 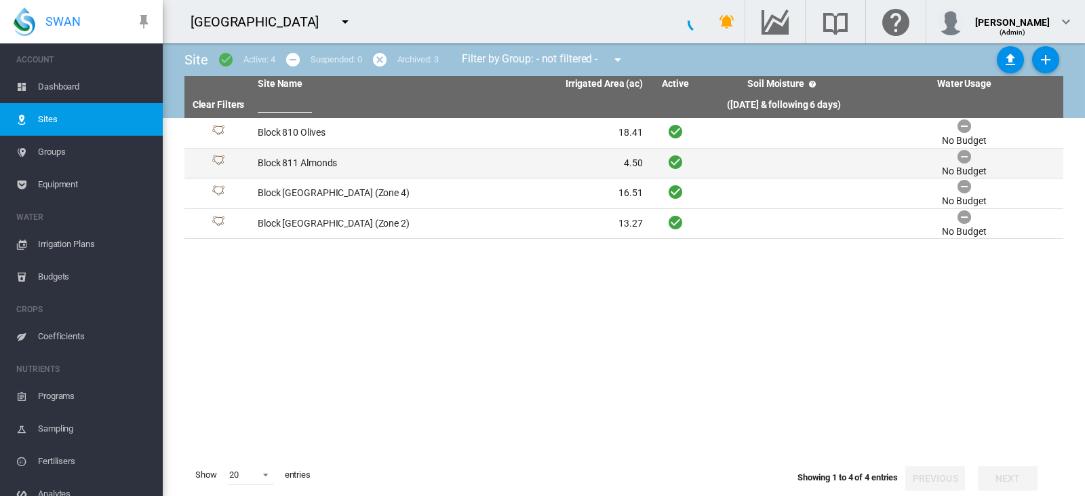 What do you see at coordinates (624, 163) in the screenshot?
I see `tr: Site Id: 18587 Block 811 Almonds 4.50 No Budget` at bounding box center [624, 163].